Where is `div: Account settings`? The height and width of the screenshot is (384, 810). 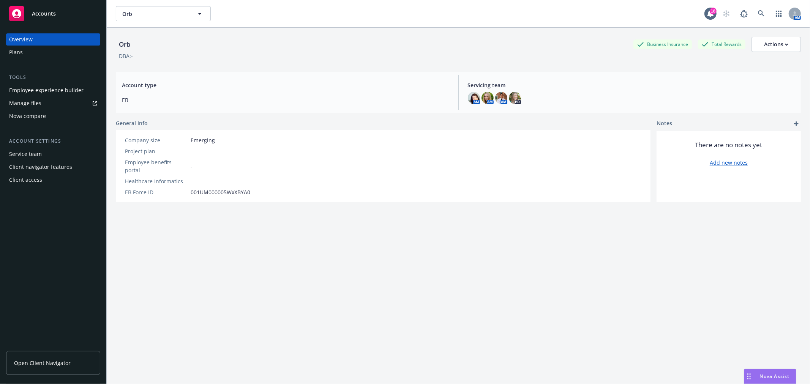
div: Account settings is located at coordinates (53, 141).